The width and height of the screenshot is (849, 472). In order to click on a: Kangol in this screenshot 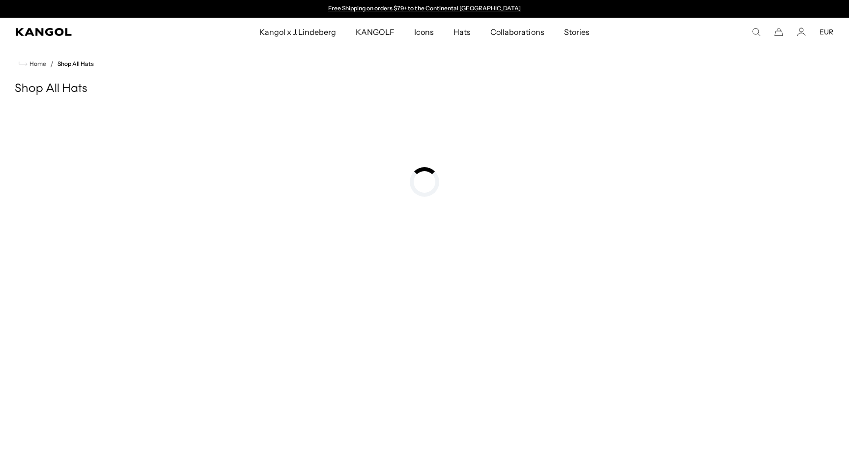, I will do `click(93, 32)`.